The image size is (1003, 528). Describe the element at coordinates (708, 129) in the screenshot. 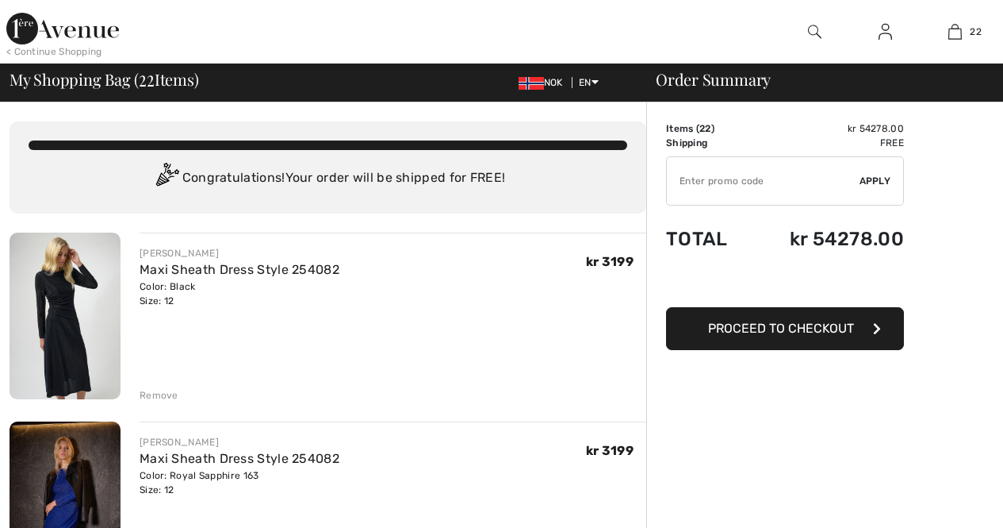

I see `td: Items ( )` at that location.